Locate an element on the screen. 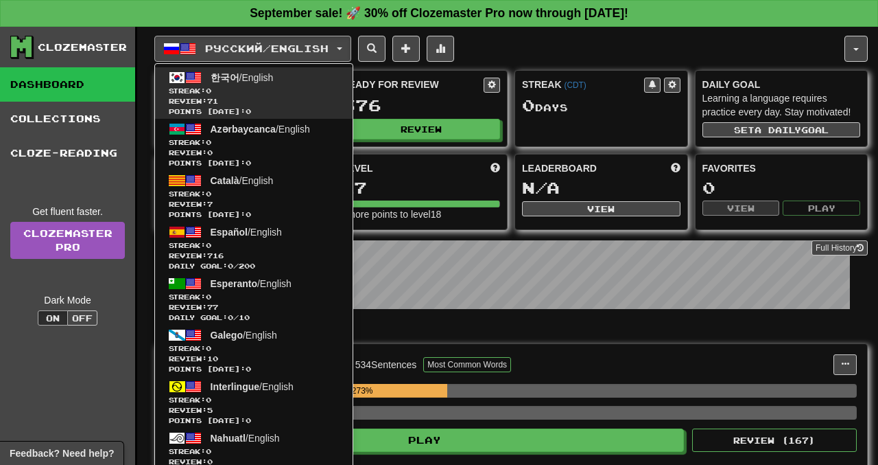 The image size is (878, 465). span: Open feedback widget is located at coordinates (62, 453).